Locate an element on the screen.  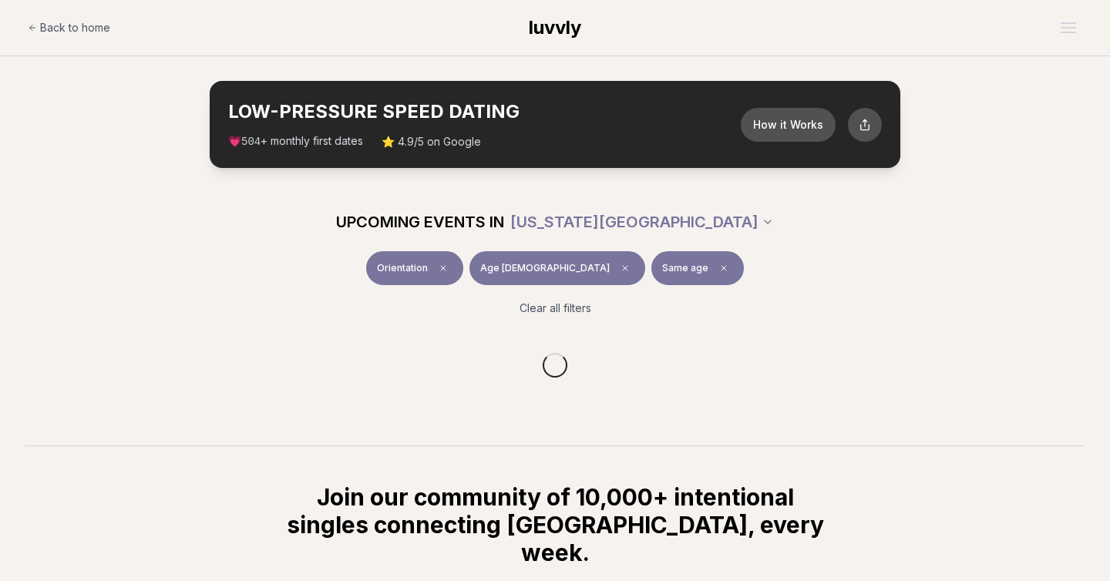
span: UPCOMING EVENTS IN is located at coordinates (420, 222).